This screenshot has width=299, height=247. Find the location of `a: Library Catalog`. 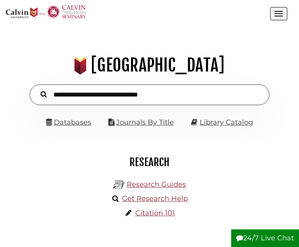

a: Library Catalog is located at coordinates (226, 122).